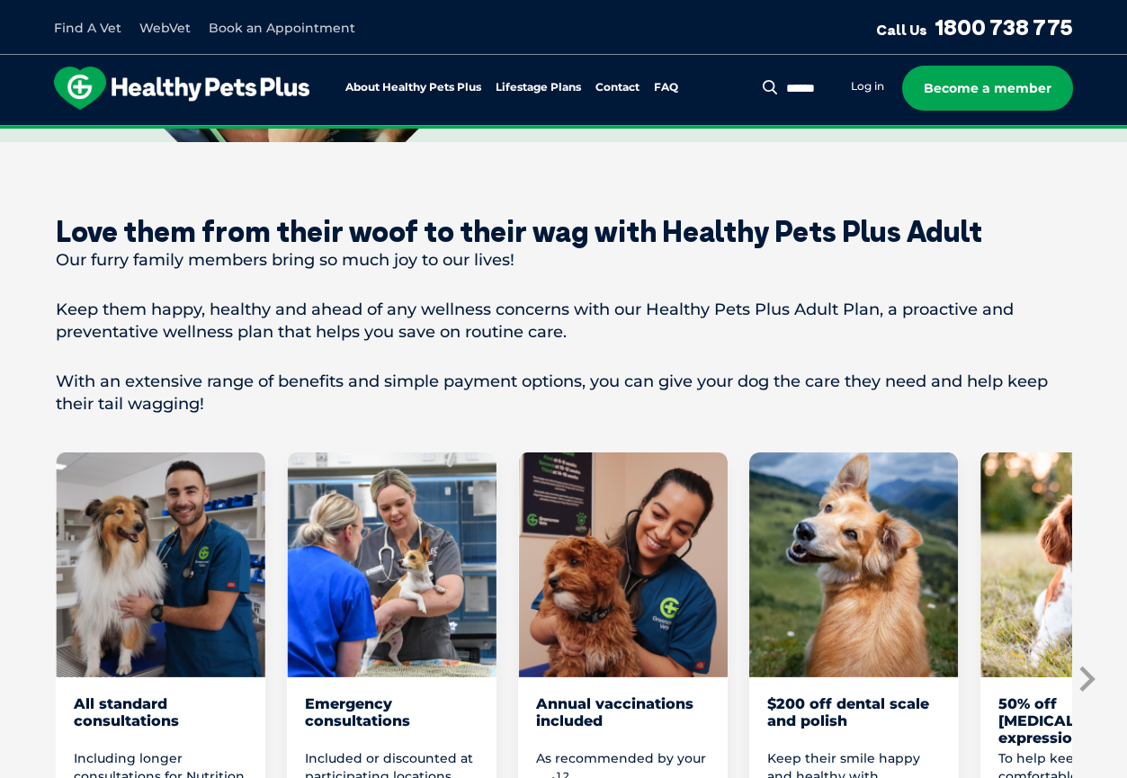 The image size is (1127, 778). I want to click on div: Emergency consultations, so click(391, 722).